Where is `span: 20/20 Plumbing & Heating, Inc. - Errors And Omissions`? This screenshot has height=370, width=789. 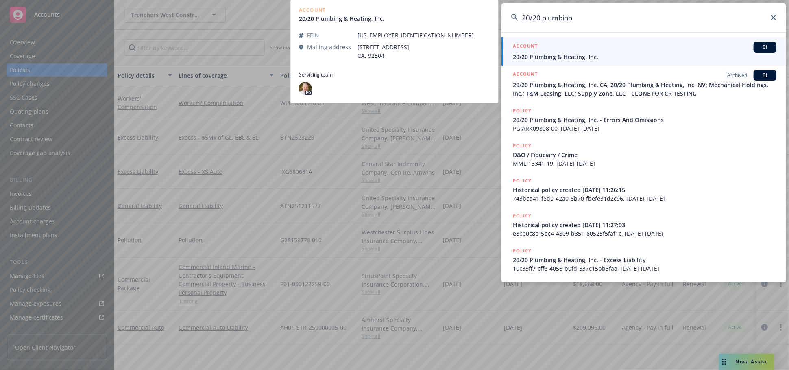 span: 20/20 Plumbing & Heating, Inc. - Errors And Omissions is located at coordinates (645, 120).